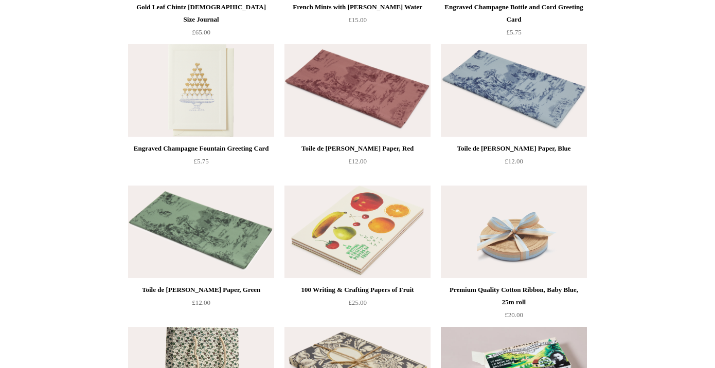 The image size is (715, 368). I want to click on a: Engraved Champagne Fountain Greeting Card £5.75, so click(201, 164).